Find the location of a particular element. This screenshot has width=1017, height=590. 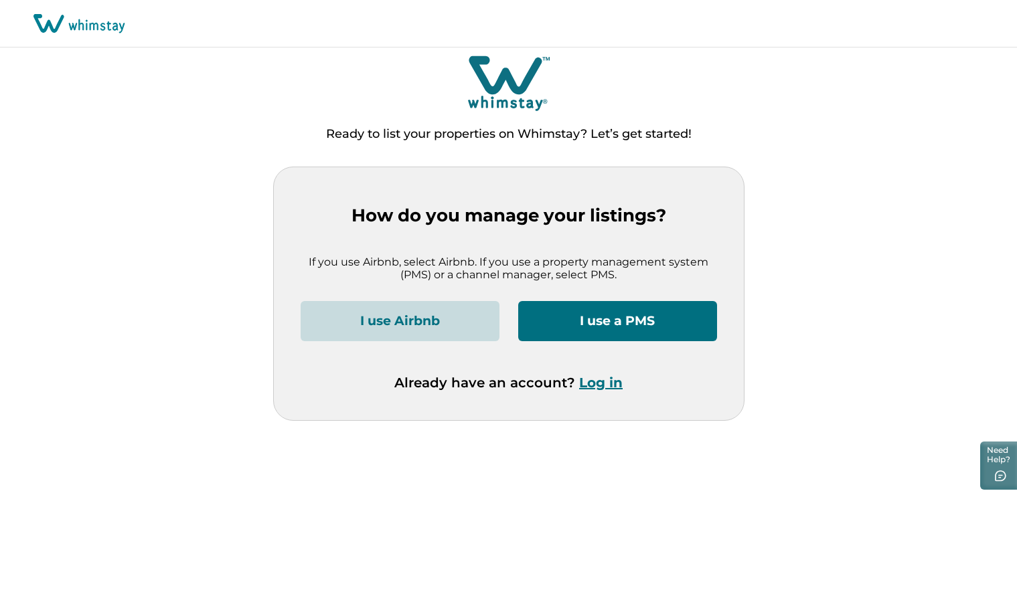

p: Ready to list your properties on Whimstay? Let’s get started! is located at coordinates (509, 135).